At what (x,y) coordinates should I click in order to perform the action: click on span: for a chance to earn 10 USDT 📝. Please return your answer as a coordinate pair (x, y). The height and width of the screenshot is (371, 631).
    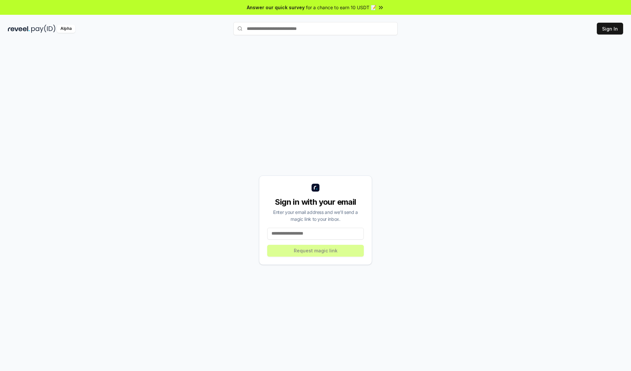
    Looking at the image, I should click on (341, 7).